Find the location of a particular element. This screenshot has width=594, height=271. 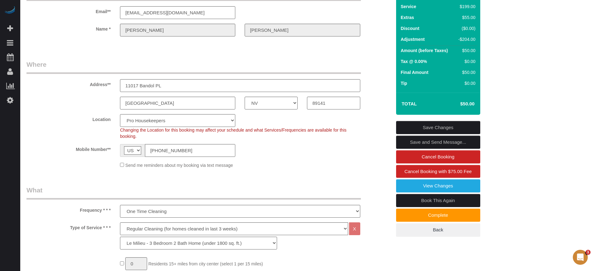

a: Automaid Logo is located at coordinates (10, 11).